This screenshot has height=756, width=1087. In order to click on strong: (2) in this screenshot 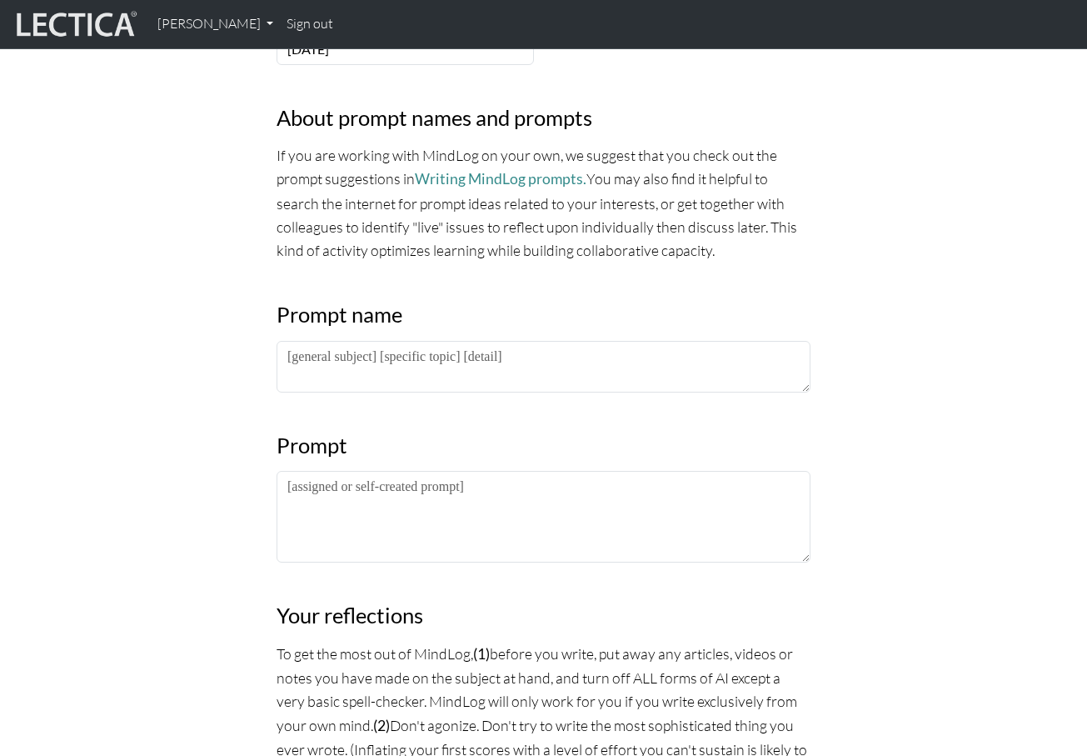, I will do `click(382, 725)`.